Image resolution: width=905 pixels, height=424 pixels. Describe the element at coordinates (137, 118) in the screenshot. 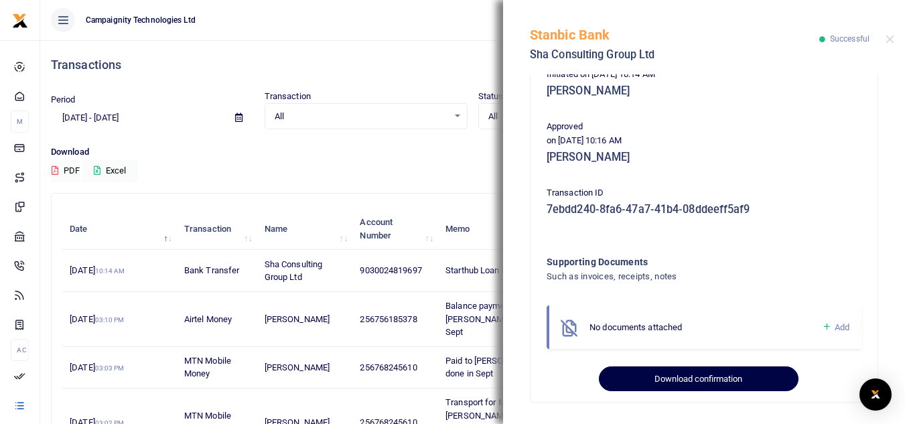

I see `input: select period` at that location.